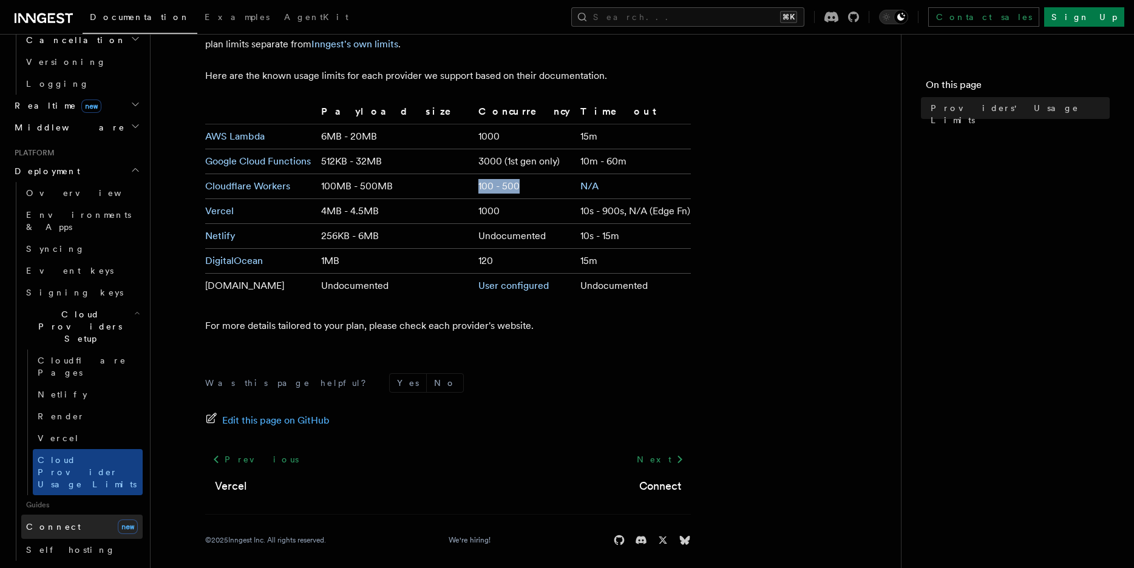 This screenshot has height=568, width=1134. I want to click on a: Syncing, so click(82, 249).